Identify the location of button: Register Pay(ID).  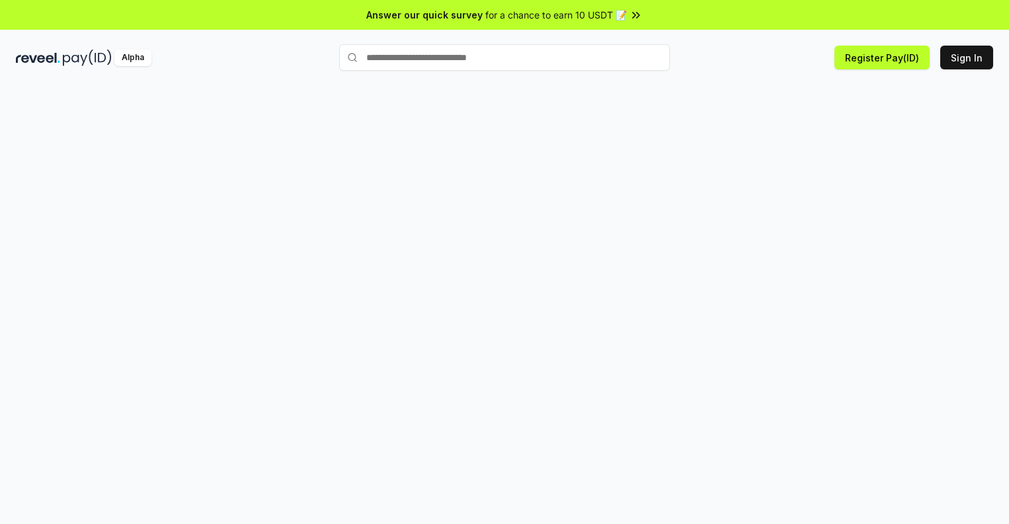
(882, 58).